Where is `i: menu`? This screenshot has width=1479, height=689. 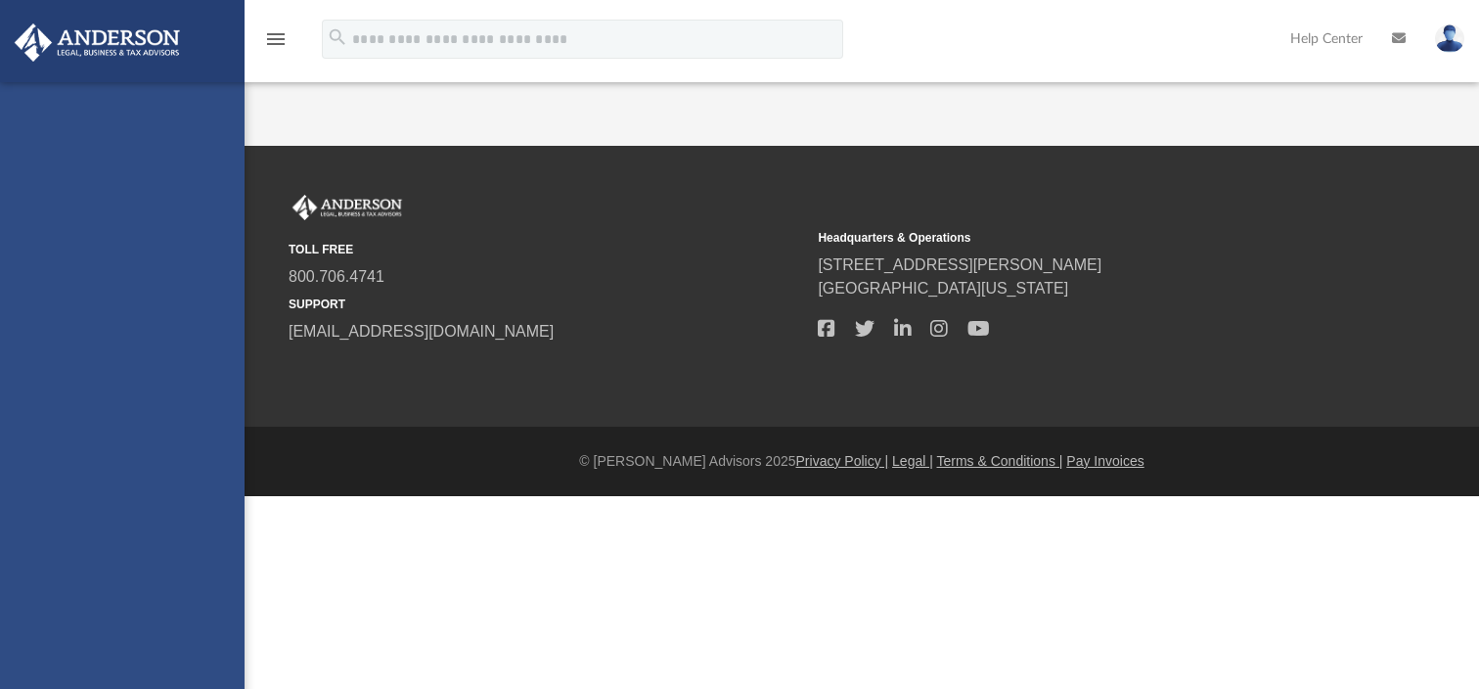 i: menu is located at coordinates (276, 39).